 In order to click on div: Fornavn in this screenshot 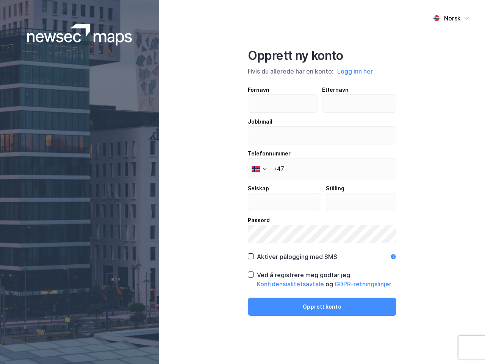, I will do `click(283, 90)`.